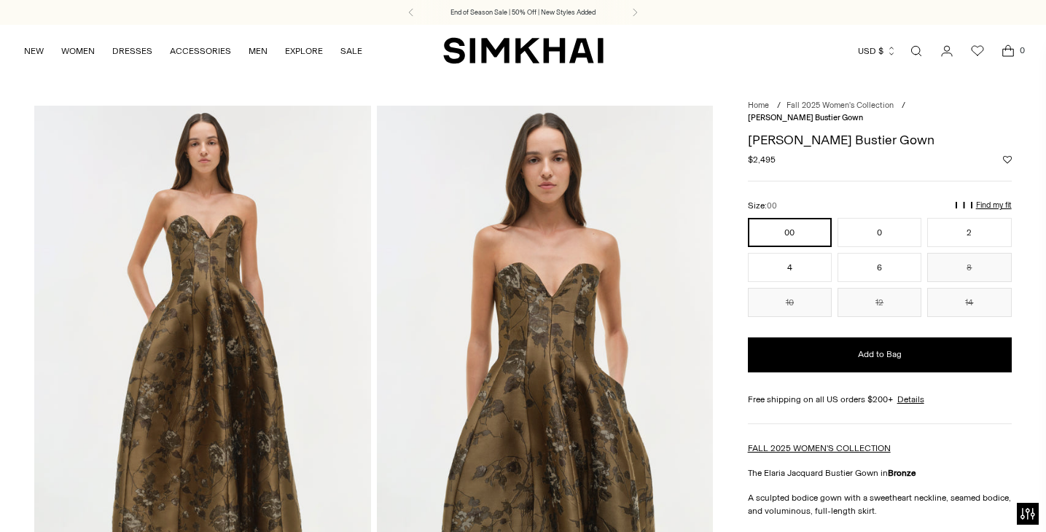  What do you see at coordinates (1008, 51) in the screenshot?
I see `a: Open cart modal` at bounding box center [1008, 51].